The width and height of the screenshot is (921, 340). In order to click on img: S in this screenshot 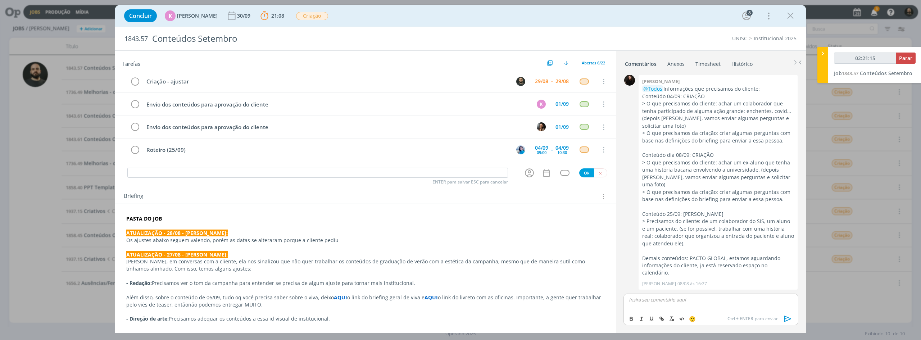, I will do `click(630, 80)`.